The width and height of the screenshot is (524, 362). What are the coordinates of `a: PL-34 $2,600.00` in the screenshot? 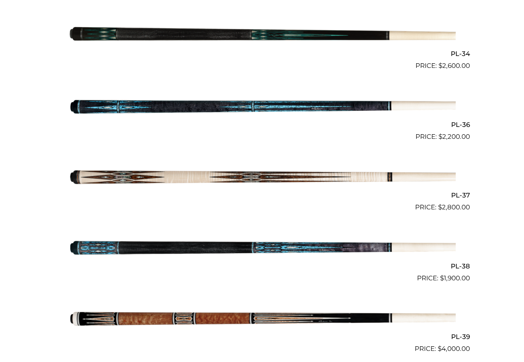 It's located at (262, 38).